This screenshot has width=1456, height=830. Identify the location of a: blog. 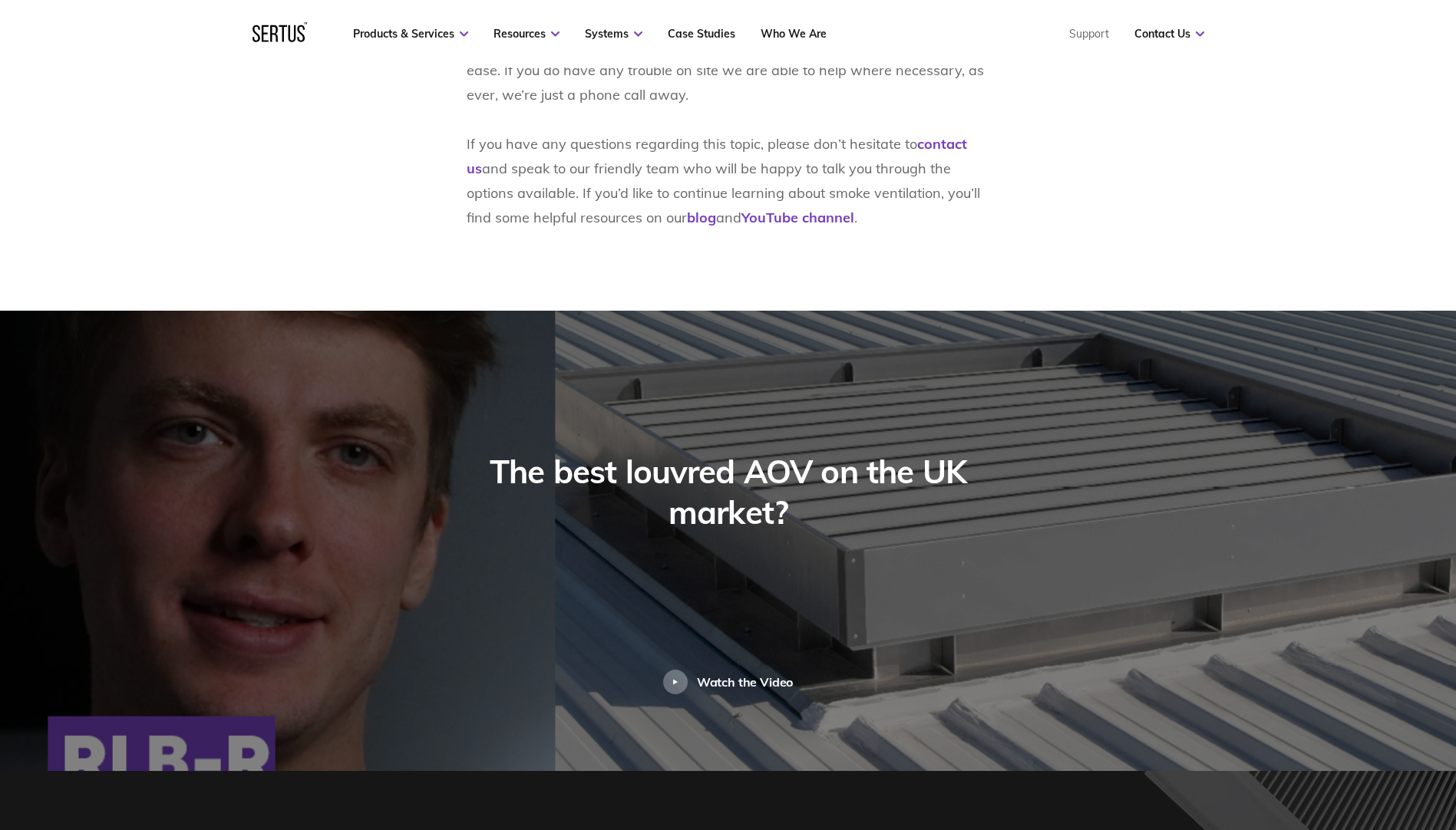
(701, 217).